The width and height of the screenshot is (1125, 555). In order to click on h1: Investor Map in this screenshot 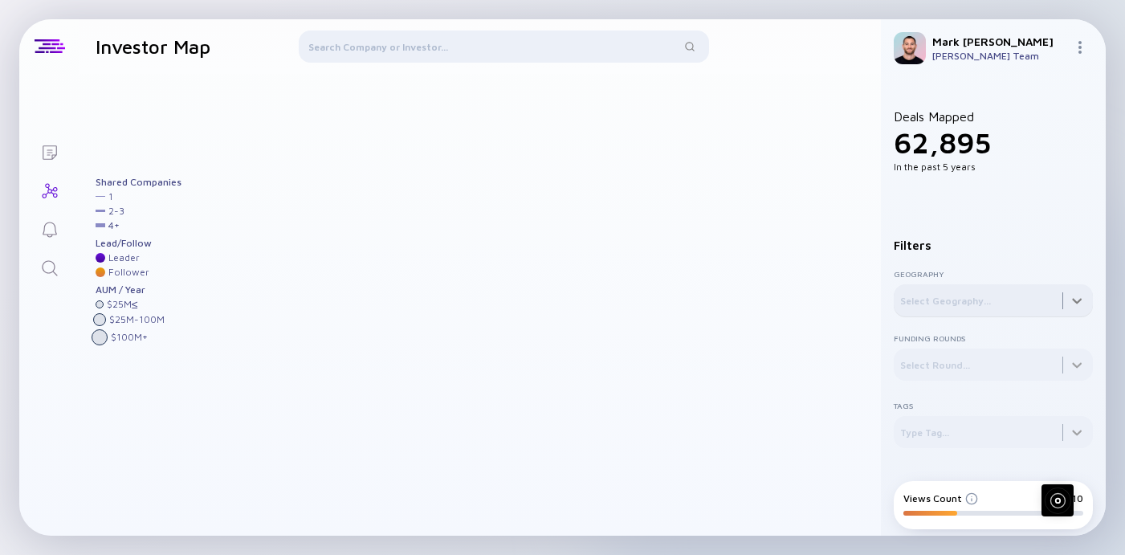, I will do `click(153, 47)`.